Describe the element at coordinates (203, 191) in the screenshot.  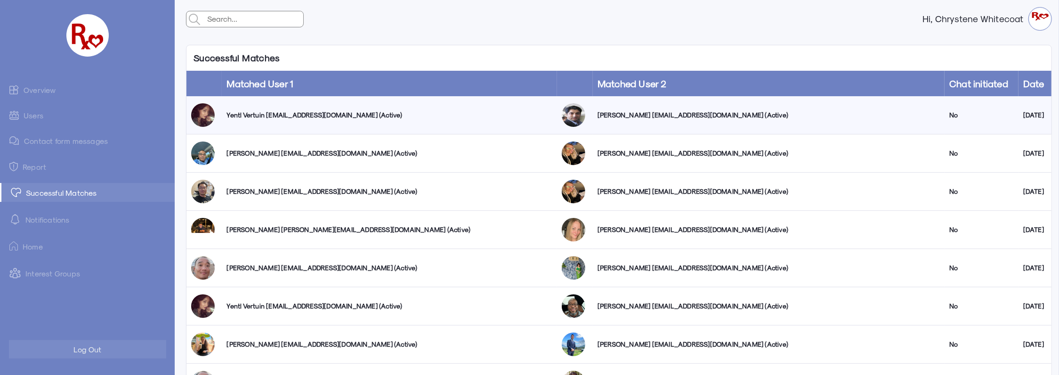
I see `img: pjvyvowxrvuiatxqjqef.jpg` at that location.